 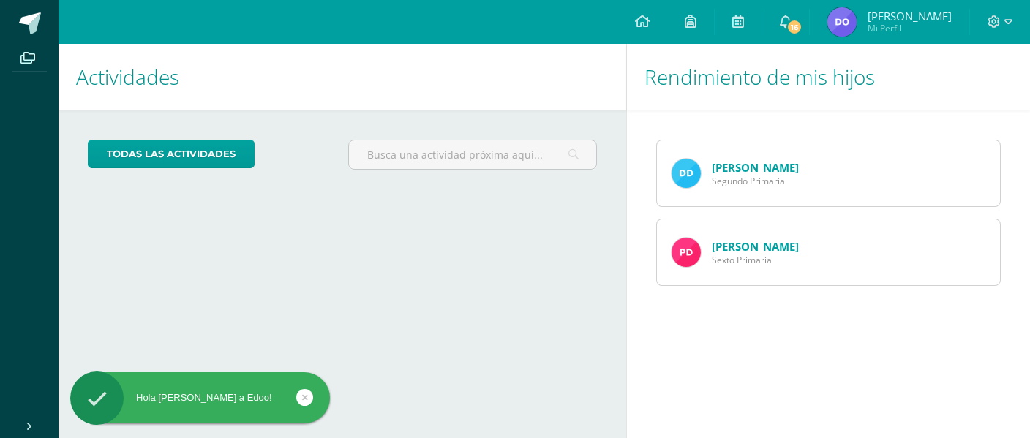 I want to click on h1: Actividades, so click(x=342, y=77).